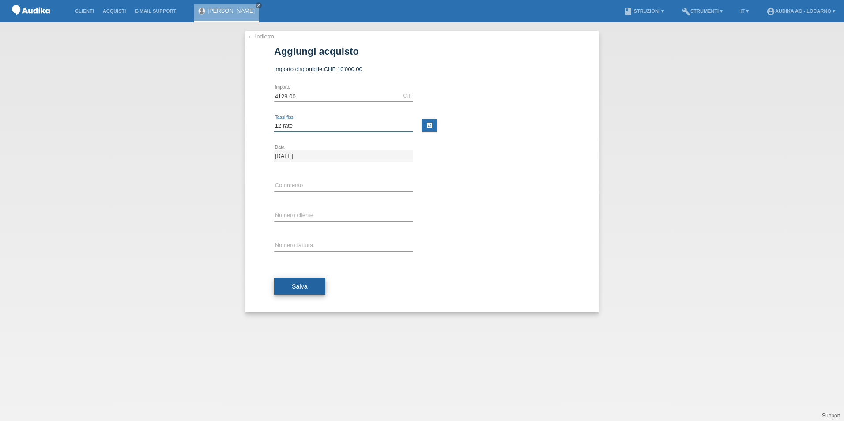 The height and width of the screenshot is (421, 844). What do you see at coordinates (831, 416) in the screenshot?
I see `a: Support` at bounding box center [831, 416].